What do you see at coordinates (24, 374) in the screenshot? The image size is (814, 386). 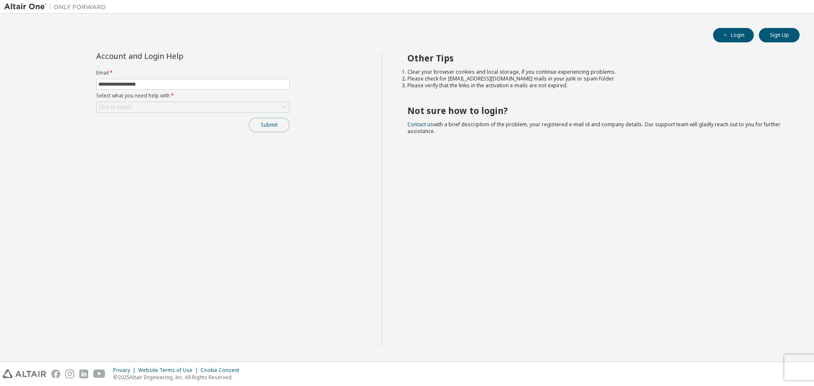 I see `img: altair_logo.svg` at bounding box center [24, 374].